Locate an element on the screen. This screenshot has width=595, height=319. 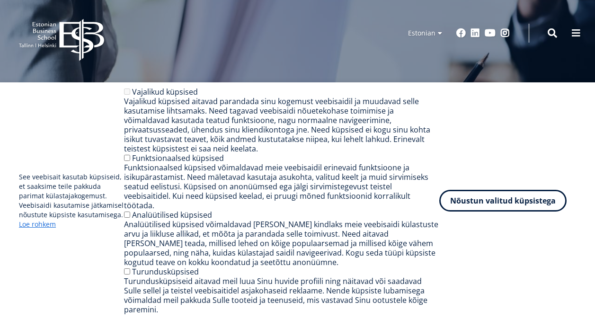
a: Youtube is located at coordinates (490, 33).